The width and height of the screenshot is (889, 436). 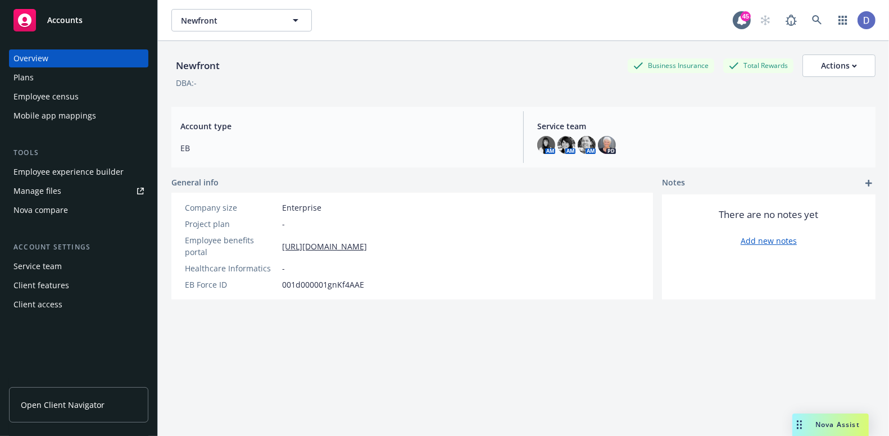 I want to click on span: There are no notes yet, so click(x=769, y=215).